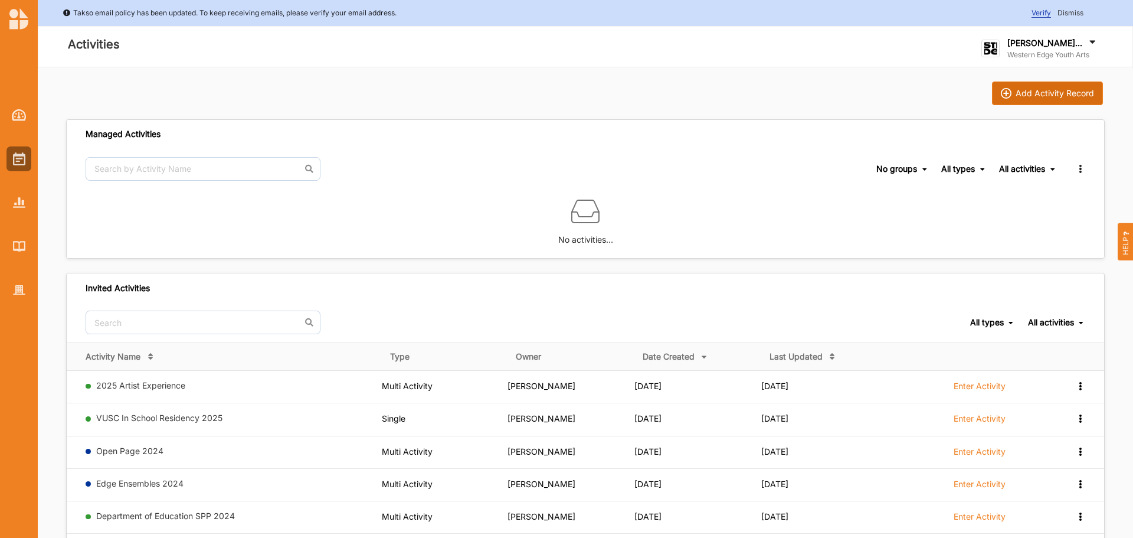 The height and width of the screenshot is (538, 1133). Describe the element at coordinates (1006, 93) in the screenshot. I see `img: icon` at that location.